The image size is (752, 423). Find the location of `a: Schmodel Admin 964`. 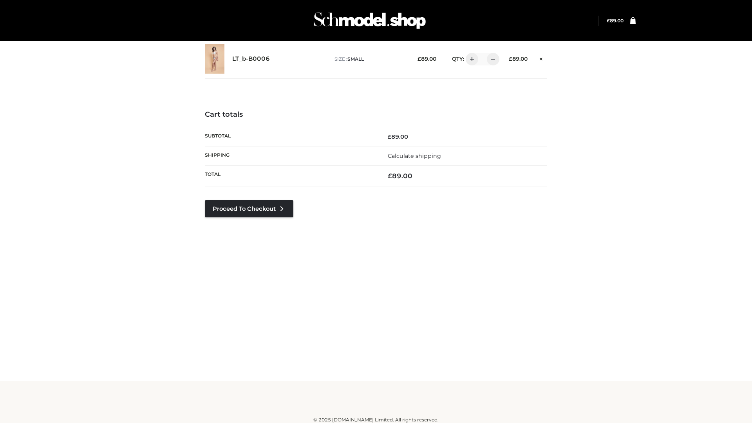

a: Schmodel Admin 964 is located at coordinates (370, 20).